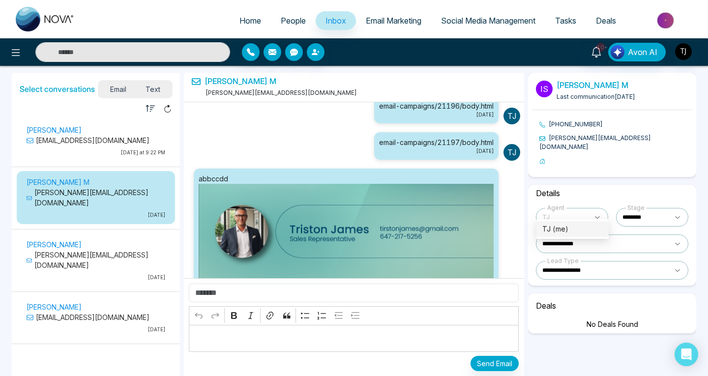  I want to click on p: Is, so click(545, 89).